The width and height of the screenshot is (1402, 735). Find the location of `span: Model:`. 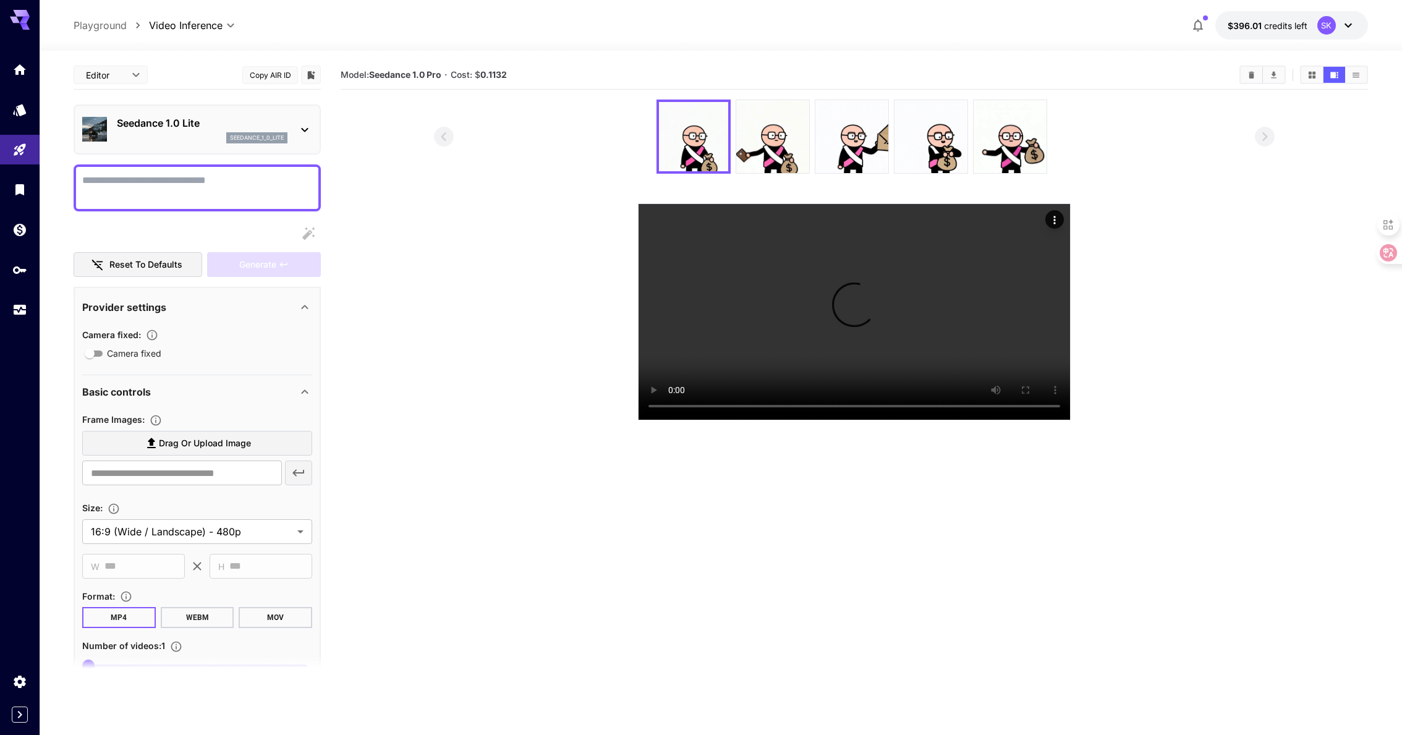

span: Model: is located at coordinates (391, 74).